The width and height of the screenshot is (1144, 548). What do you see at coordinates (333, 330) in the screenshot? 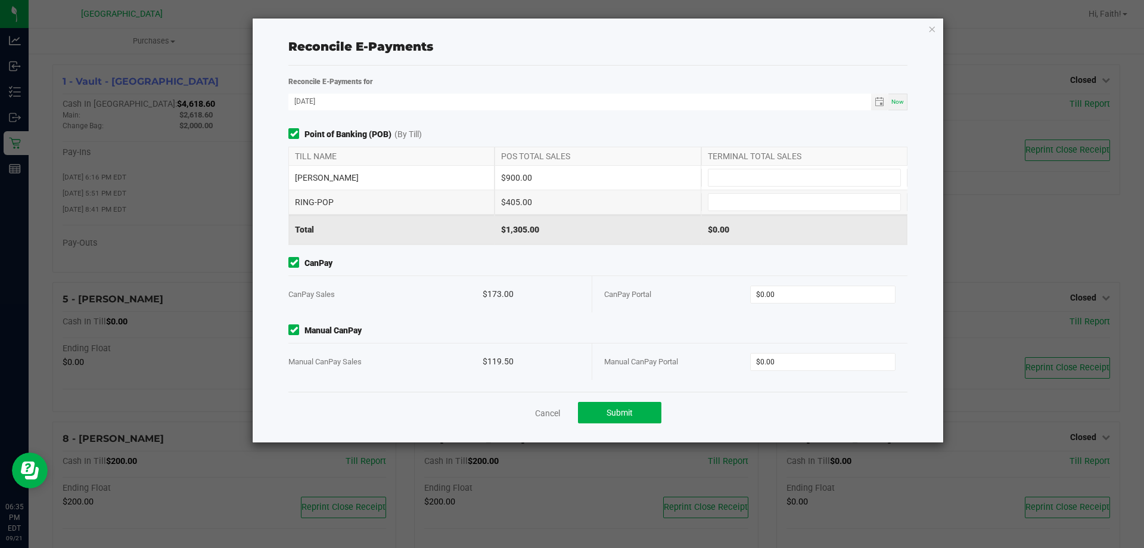
I see `strong: Manual CanPay` at bounding box center [333, 330].